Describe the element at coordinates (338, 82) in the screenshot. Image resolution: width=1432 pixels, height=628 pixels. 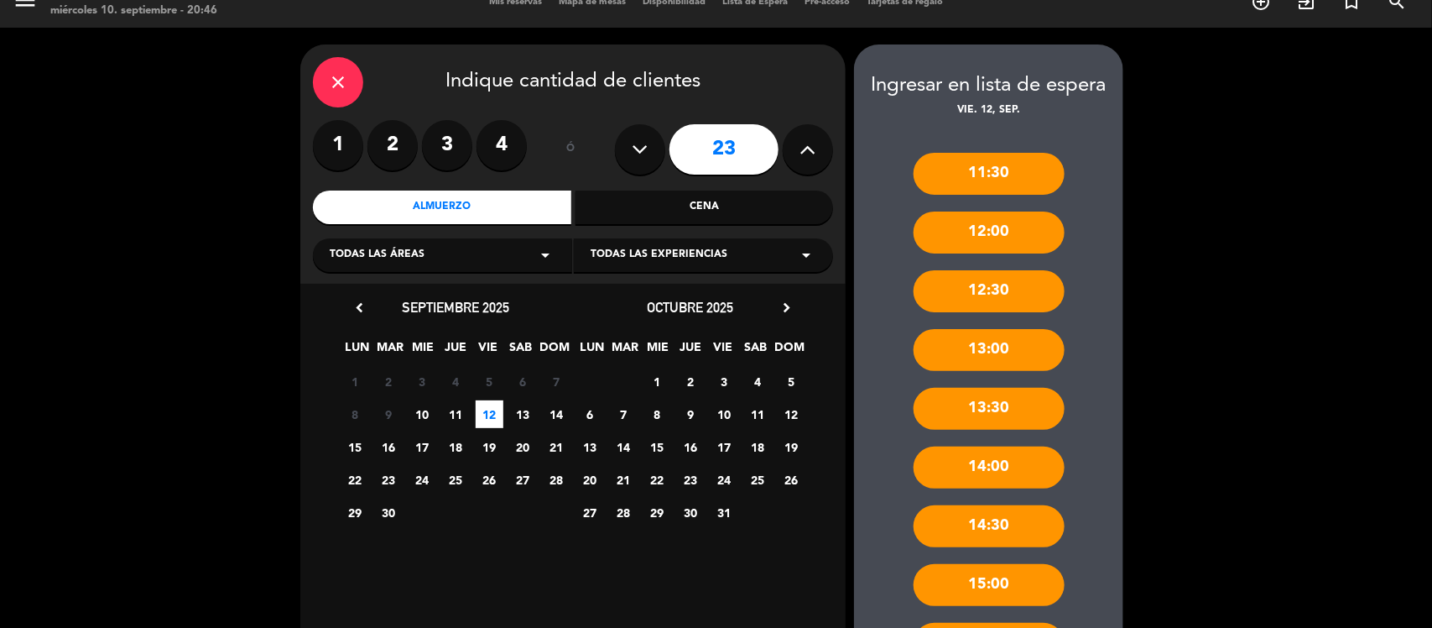
I see `i: close` at that location.